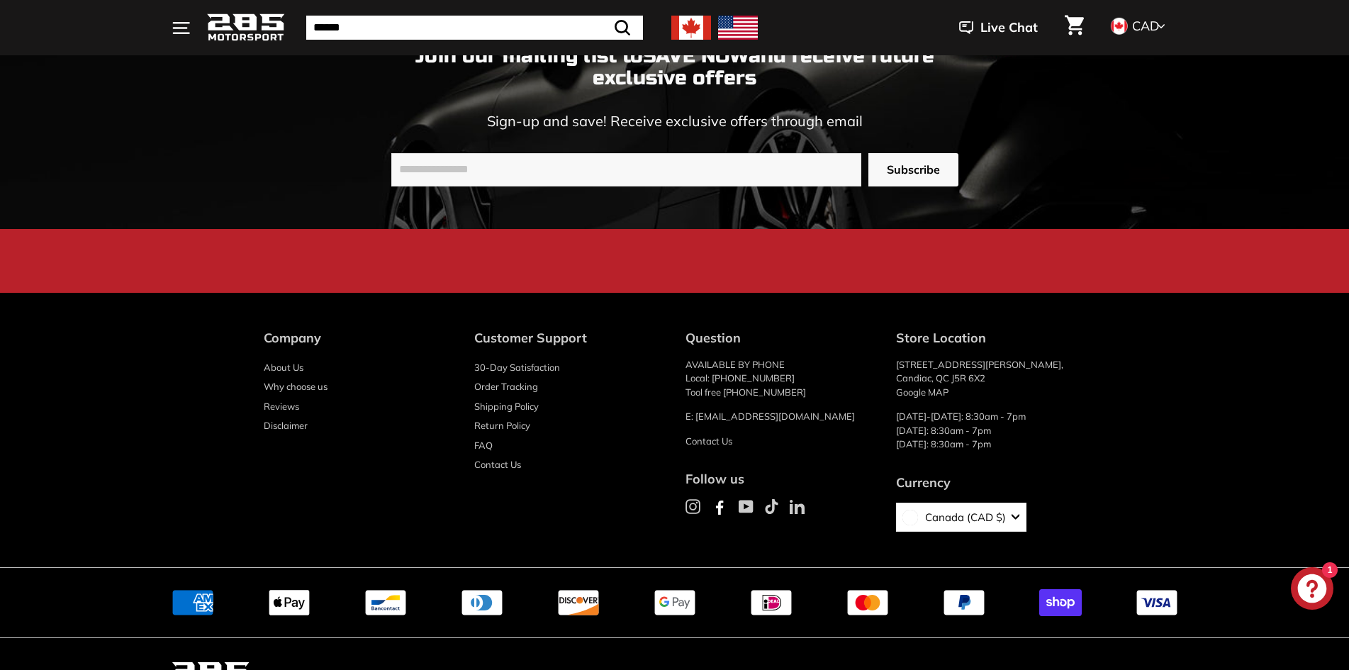  I want to click on a: Reviews, so click(281, 407).